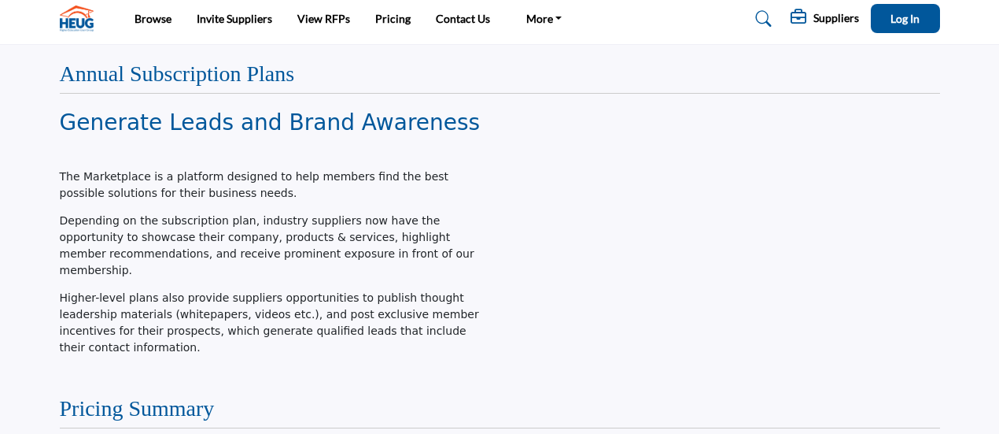  Describe the element at coordinates (463, 18) in the screenshot. I see `a: Contact Us` at that location.